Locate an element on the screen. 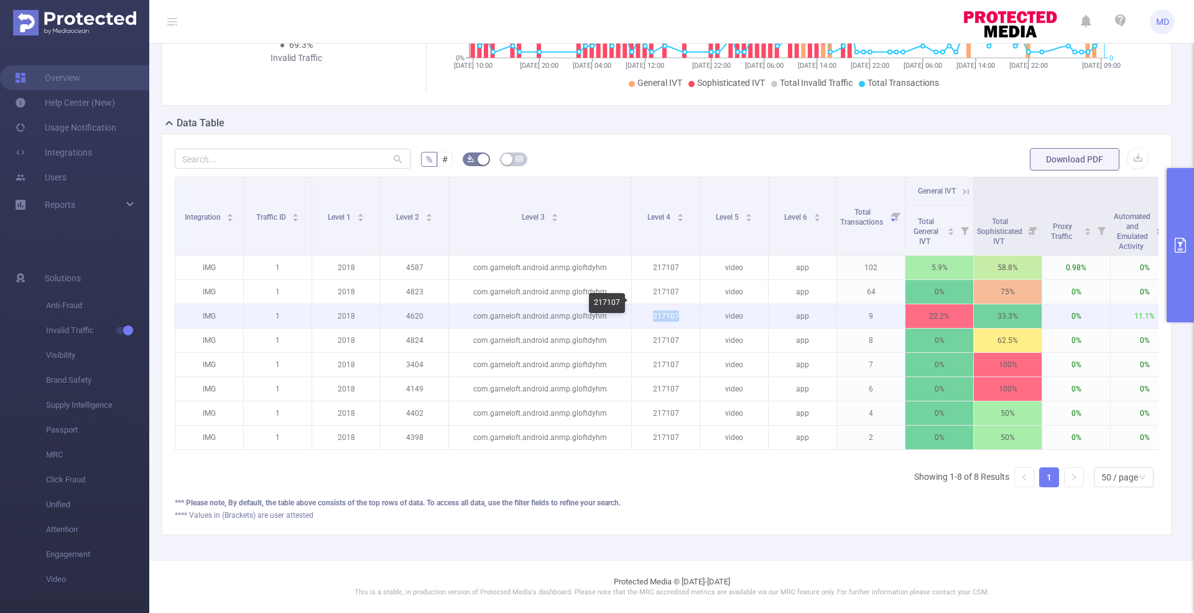 This screenshot has height=613, width=1194. span: General IVT is located at coordinates (660, 83).